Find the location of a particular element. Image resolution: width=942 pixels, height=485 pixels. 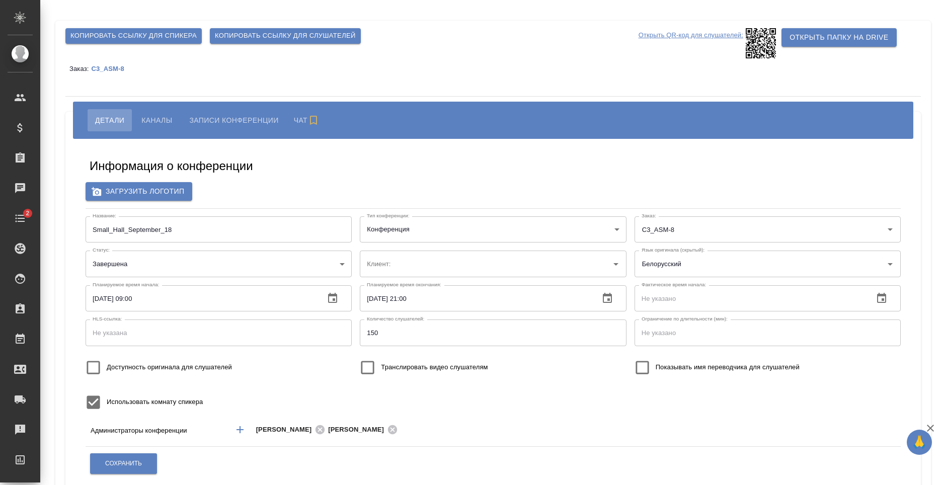

a: 2 is located at coordinates (20, 218).